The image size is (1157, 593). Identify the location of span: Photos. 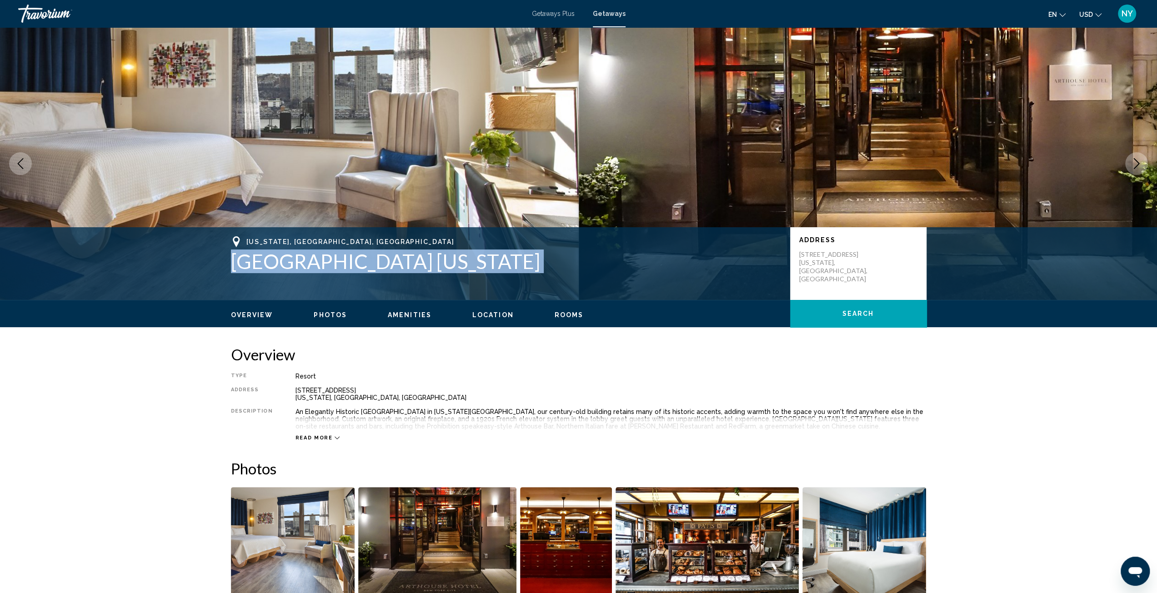
(330, 315).